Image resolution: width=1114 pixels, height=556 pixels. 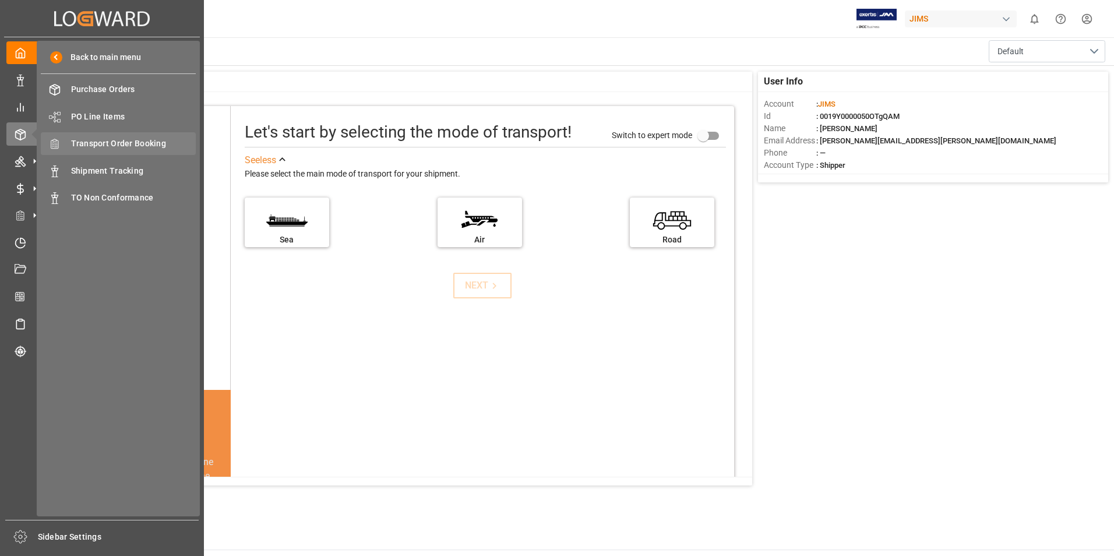 What do you see at coordinates (260, 160) in the screenshot?
I see `div: See less` at bounding box center [260, 160].